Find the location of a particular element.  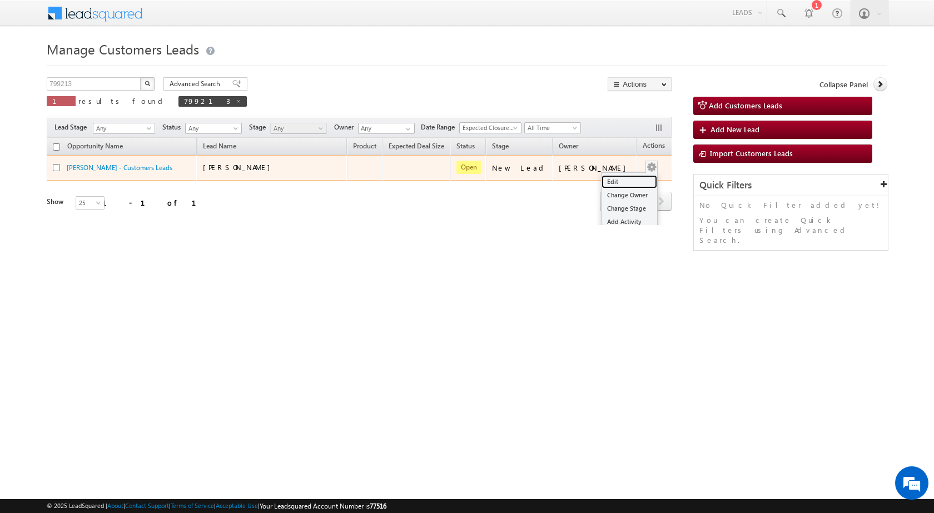

span: Lead Stage is located at coordinates (73, 127).